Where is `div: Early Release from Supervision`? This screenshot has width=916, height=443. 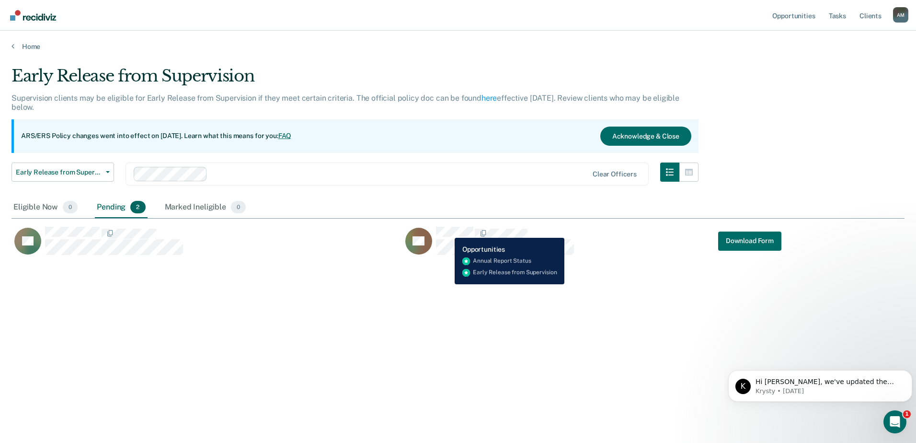
div: Early Release from Supervision is located at coordinates (355, 80).